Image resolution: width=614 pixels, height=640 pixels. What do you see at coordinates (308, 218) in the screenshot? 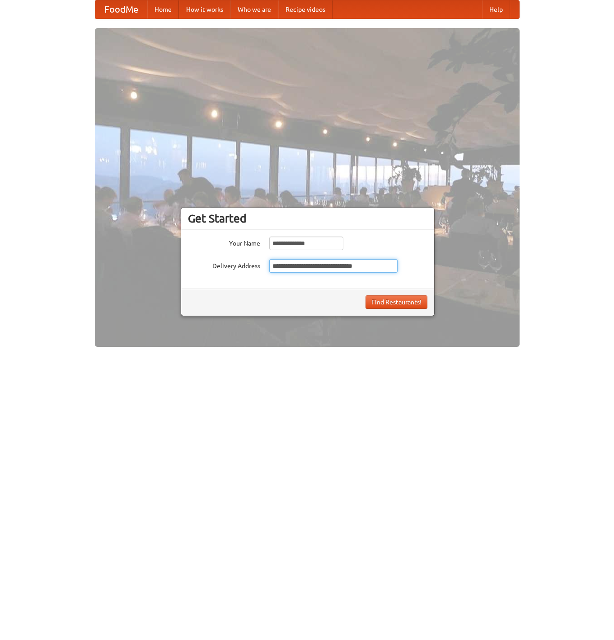
I see `h3: Get Started` at bounding box center [308, 218].